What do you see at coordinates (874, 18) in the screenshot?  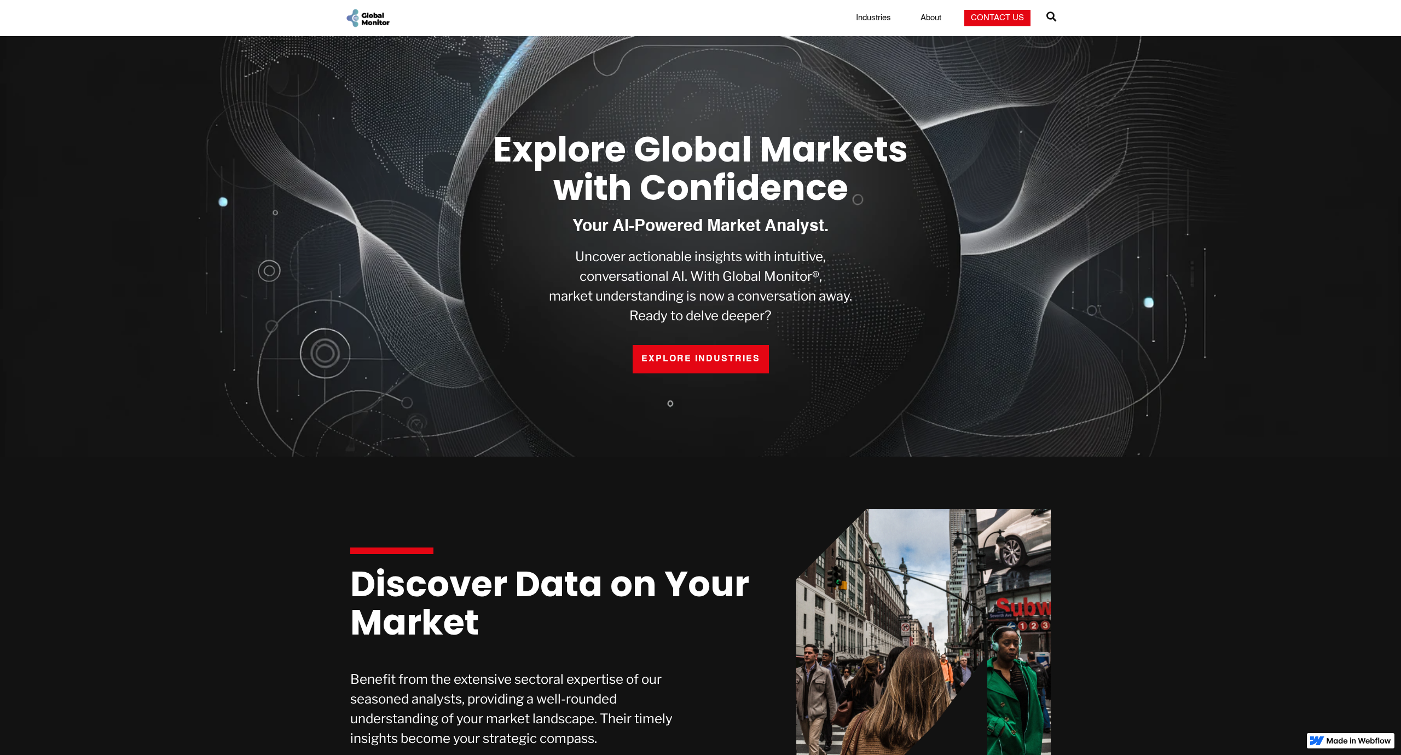 I see `a: Industries` at bounding box center [874, 18].